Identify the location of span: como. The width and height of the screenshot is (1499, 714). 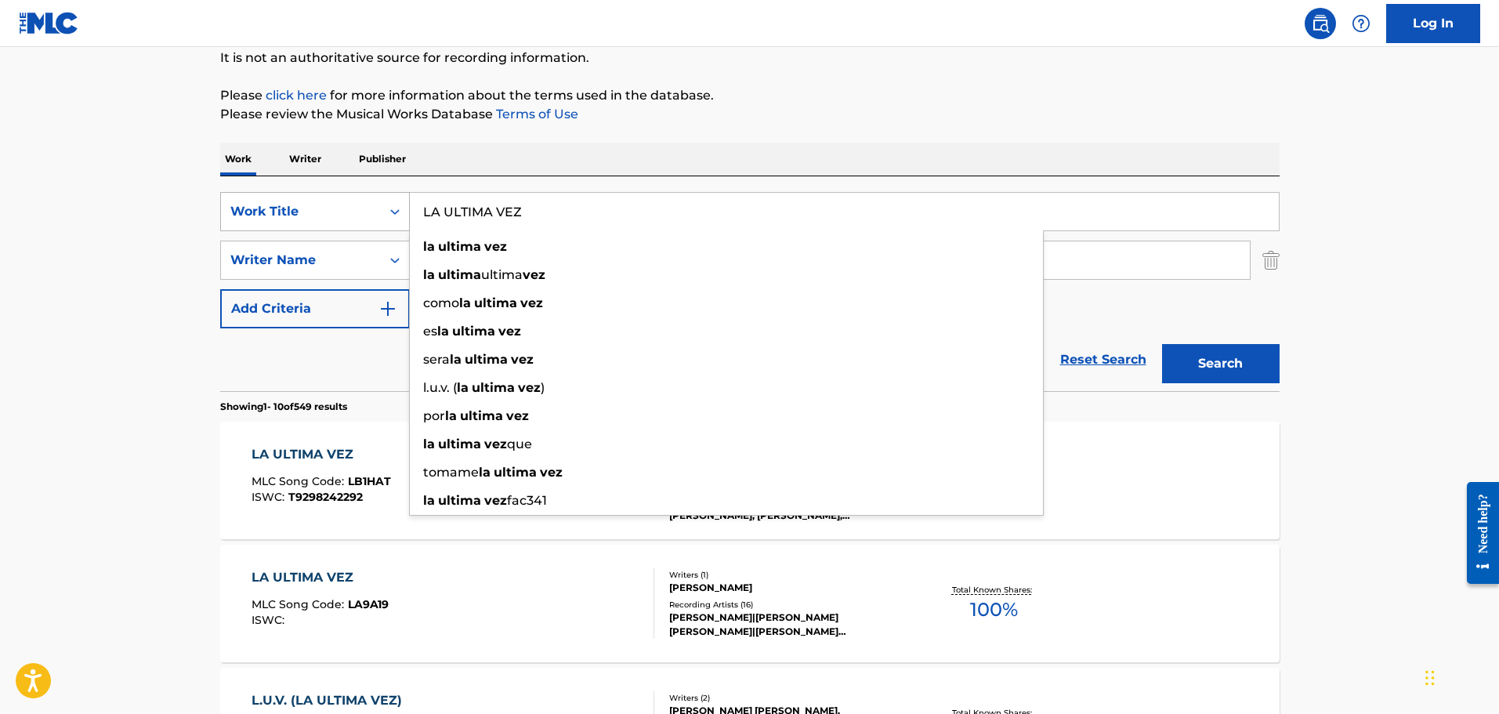
(441, 302).